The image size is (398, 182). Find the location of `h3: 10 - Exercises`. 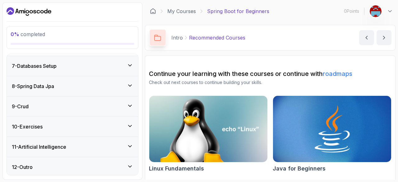

h3: 10 - Exercises is located at coordinates (27, 127).